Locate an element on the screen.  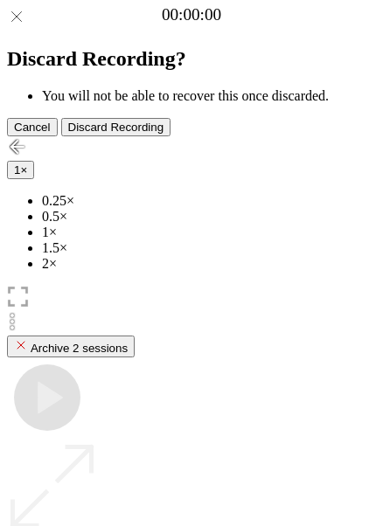
button: Cancel is located at coordinates (32, 127).